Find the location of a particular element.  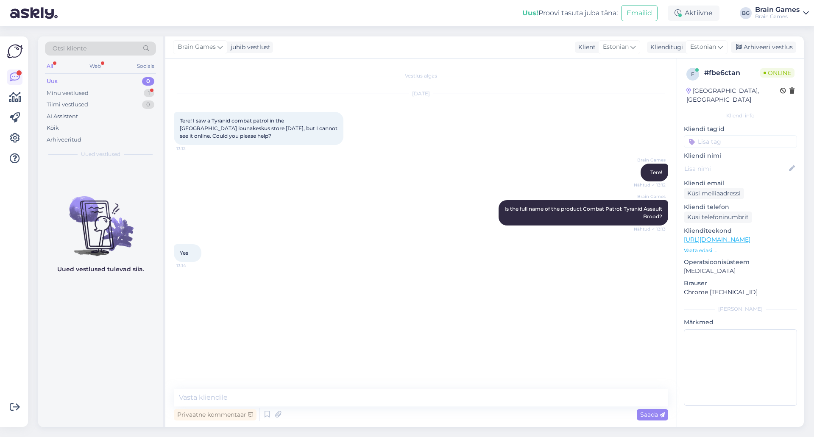

p: Operatsioonisüsteem is located at coordinates (740, 262).